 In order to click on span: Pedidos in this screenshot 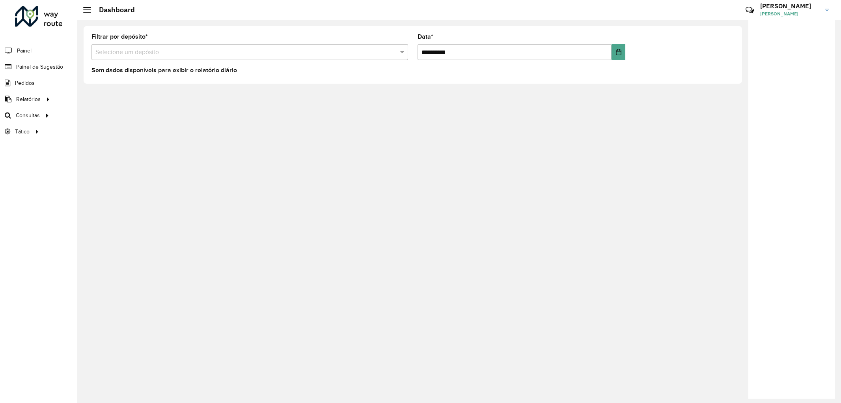, I will do `click(25, 83)`.